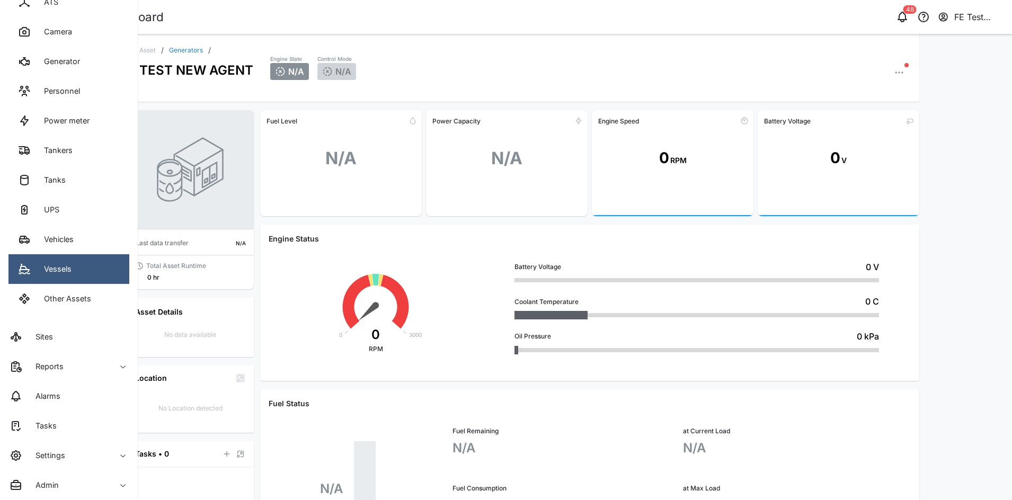  What do you see at coordinates (51, 180) in the screenshot?
I see `div: Tanks` at bounding box center [51, 180].